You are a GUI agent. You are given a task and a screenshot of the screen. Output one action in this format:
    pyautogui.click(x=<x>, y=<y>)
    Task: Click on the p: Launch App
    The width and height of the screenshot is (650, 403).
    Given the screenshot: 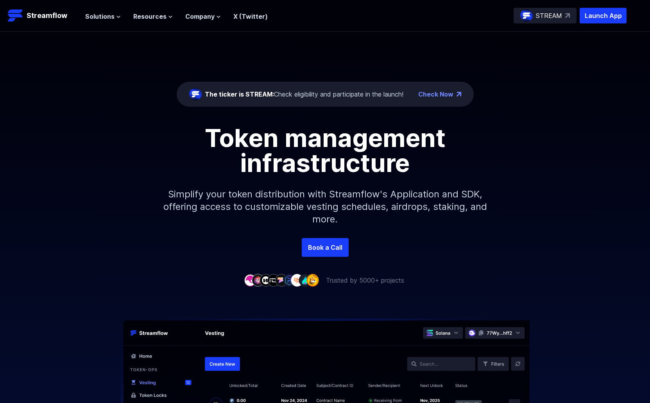 What is the action you would take?
    pyautogui.click(x=603, y=16)
    